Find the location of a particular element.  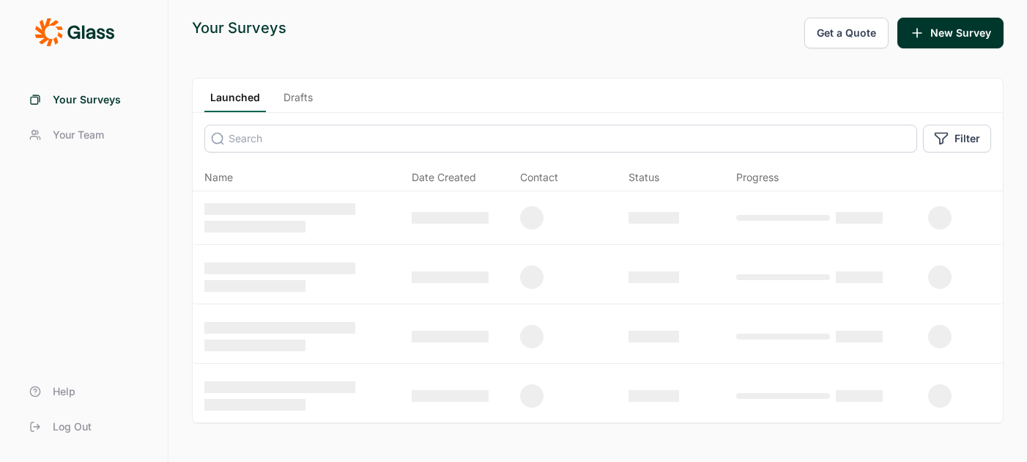

a: Launched is located at coordinates (235, 101).